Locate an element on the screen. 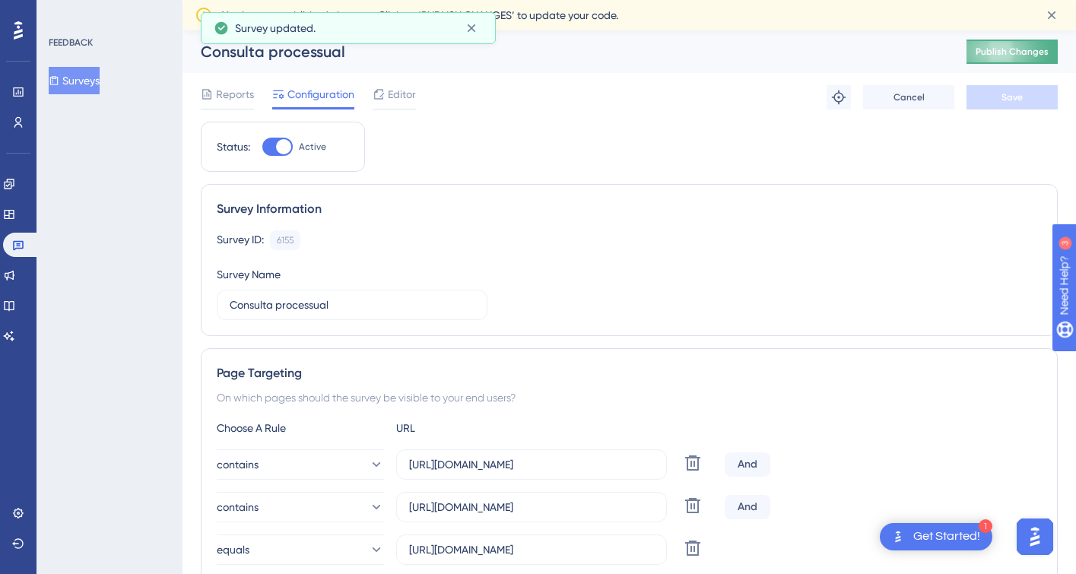 This screenshot has height=574, width=1076. button: Open AI Assistant Launcher is located at coordinates (23, 23).